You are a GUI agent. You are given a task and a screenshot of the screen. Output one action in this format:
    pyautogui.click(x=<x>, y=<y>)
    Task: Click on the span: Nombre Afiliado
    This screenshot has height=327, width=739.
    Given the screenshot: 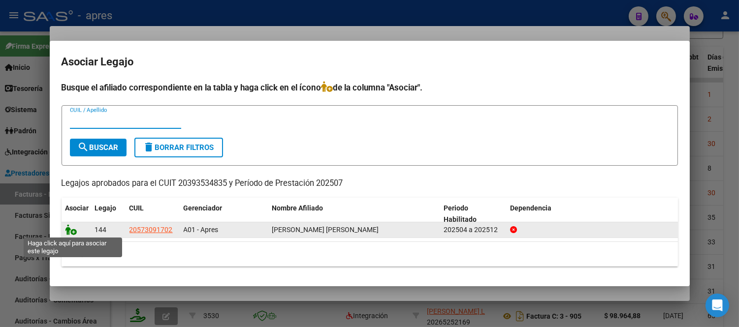 What is the action you would take?
    pyautogui.click(x=298, y=208)
    